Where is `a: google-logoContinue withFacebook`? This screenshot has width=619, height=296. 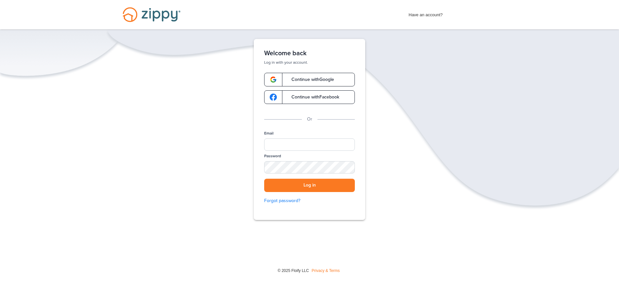 a: google-logoContinue withFacebook is located at coordinates (309, 97).